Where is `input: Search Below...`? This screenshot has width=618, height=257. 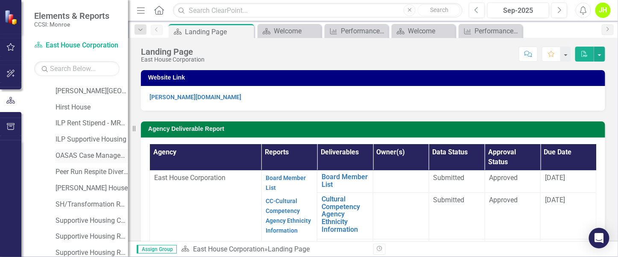
input: Search Below... is located at coordinates (77, 68).